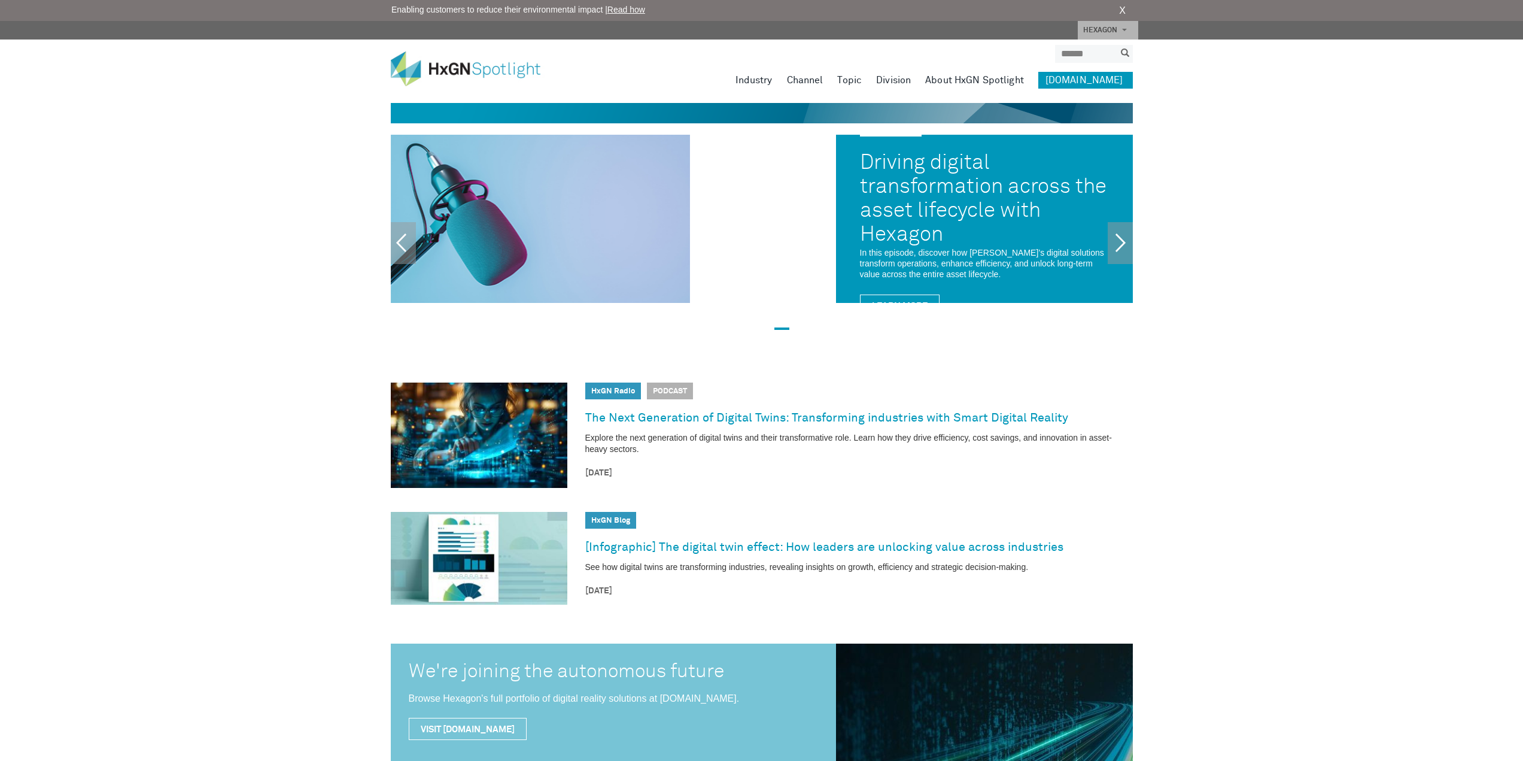  Describe the element at coordinates (479, 435) in the screenshot. I see `img: The Next Generation of Digital Twins: Transforming industries with Smart Digital Reality` at that location.